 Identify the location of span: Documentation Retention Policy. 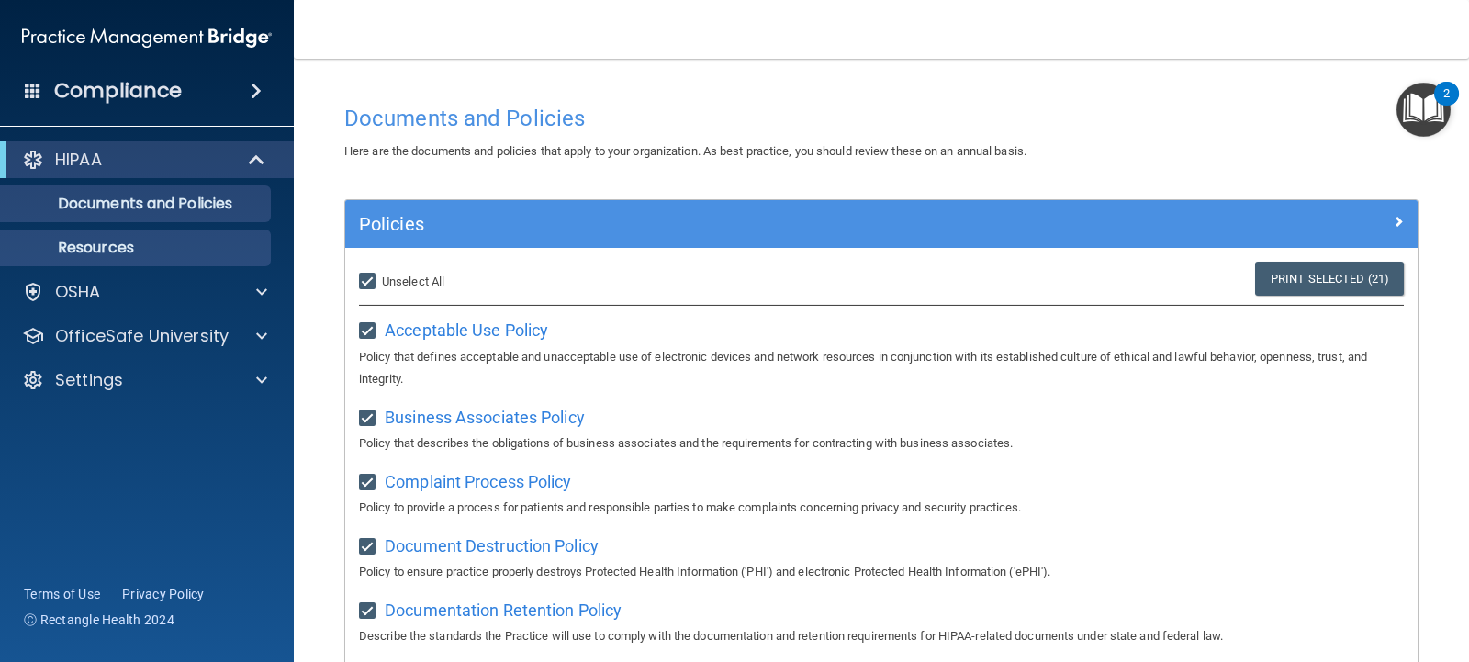
(503, 610).